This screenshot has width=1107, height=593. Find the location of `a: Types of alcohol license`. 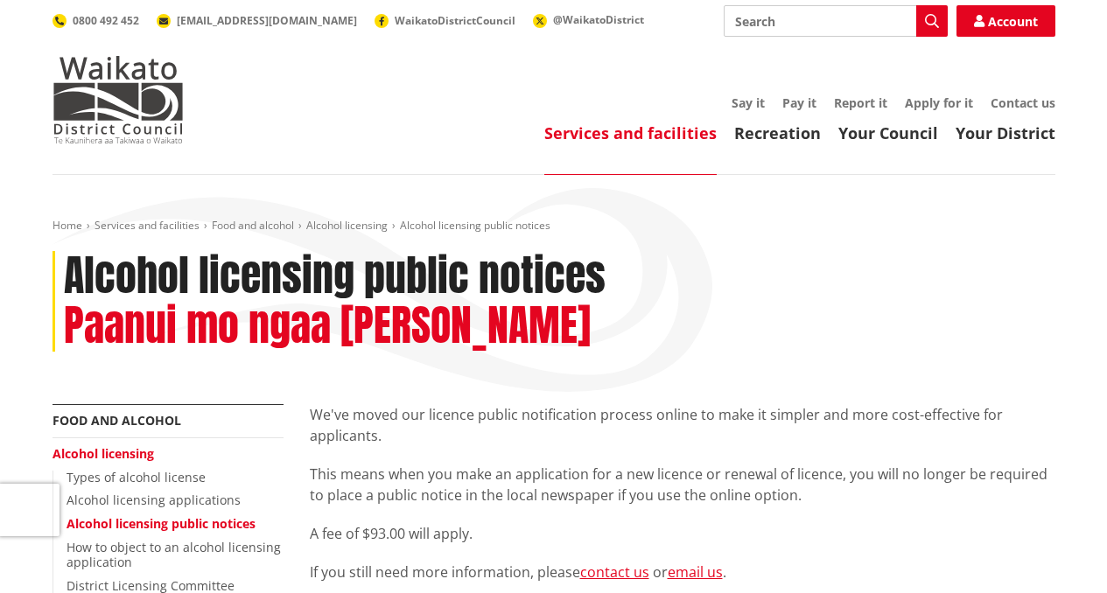

a: Types of alcohol license is located at coordinates (136, 477).